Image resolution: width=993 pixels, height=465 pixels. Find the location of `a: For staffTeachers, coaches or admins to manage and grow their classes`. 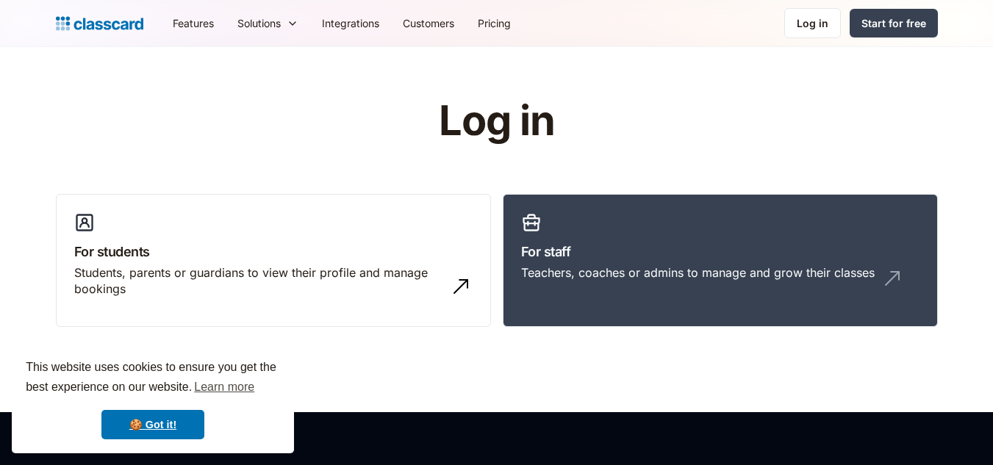

a: For staffTeachers, coaches or admins to manage and grow their classes is located at coordinates (720, 261).